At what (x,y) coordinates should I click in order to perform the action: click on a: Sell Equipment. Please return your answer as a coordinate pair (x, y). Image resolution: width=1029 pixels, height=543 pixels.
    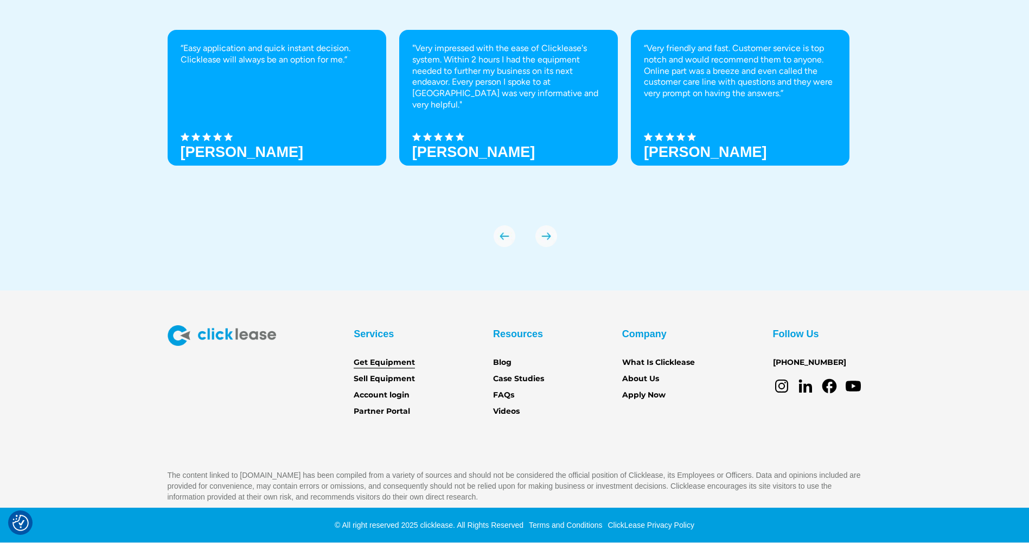
    Looking at the image, I should click on (384, 379).